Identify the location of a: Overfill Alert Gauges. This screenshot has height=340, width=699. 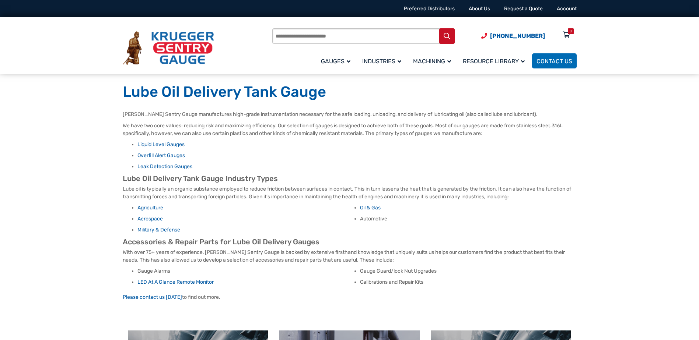
(161, 155).